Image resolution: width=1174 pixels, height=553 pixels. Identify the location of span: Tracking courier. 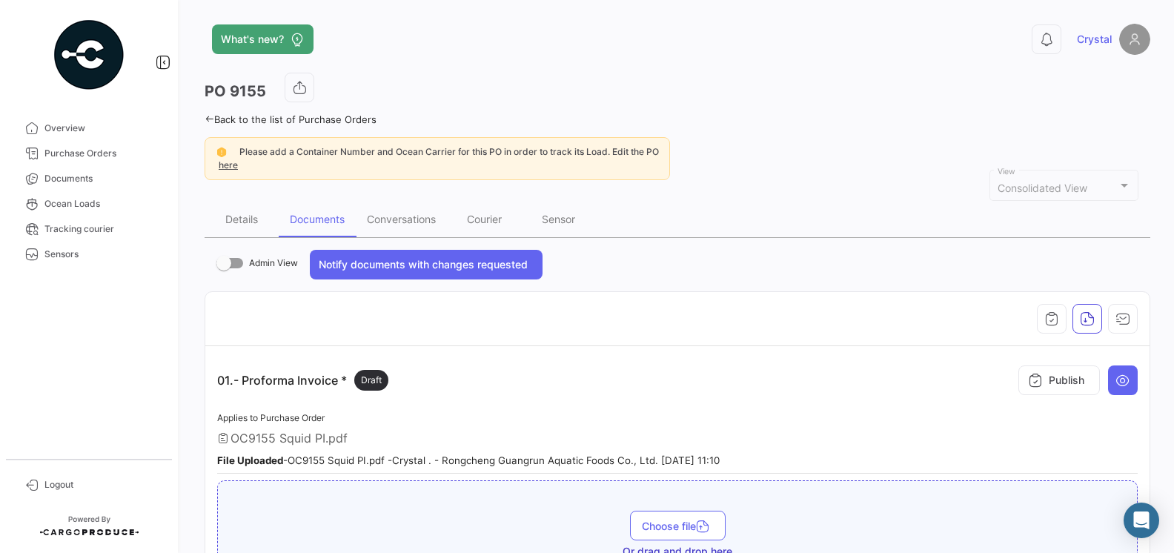
(102, 229).